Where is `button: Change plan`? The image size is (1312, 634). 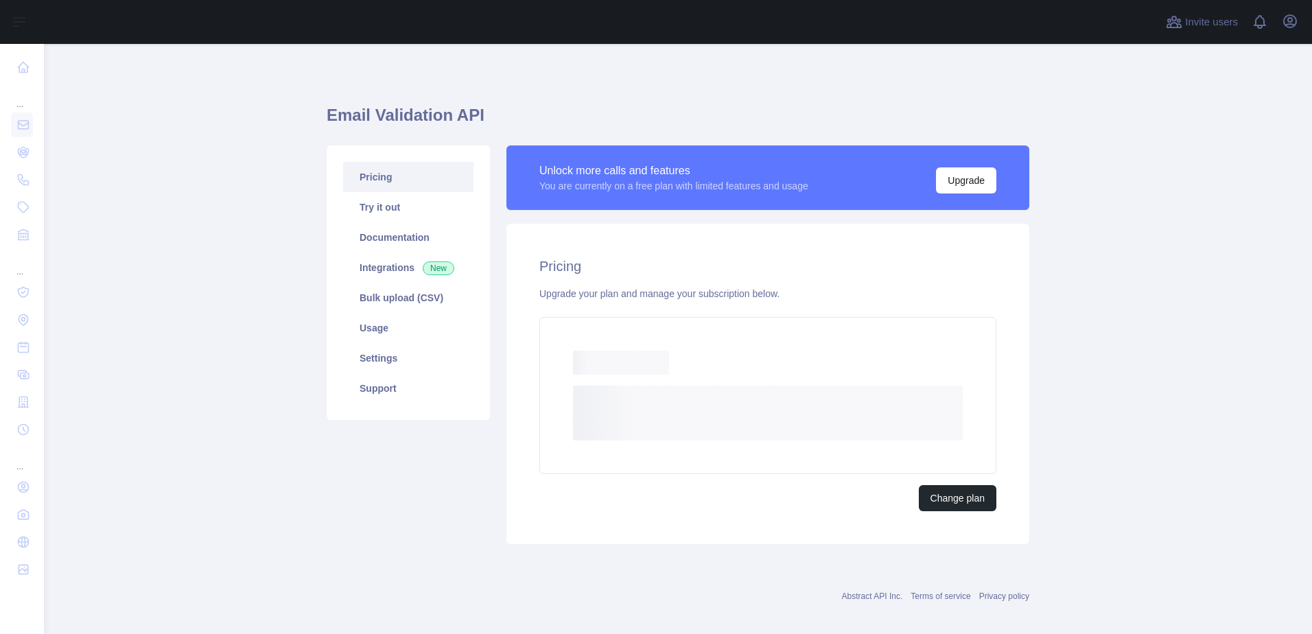 button: Change plan is located at coordinates (957, 498).